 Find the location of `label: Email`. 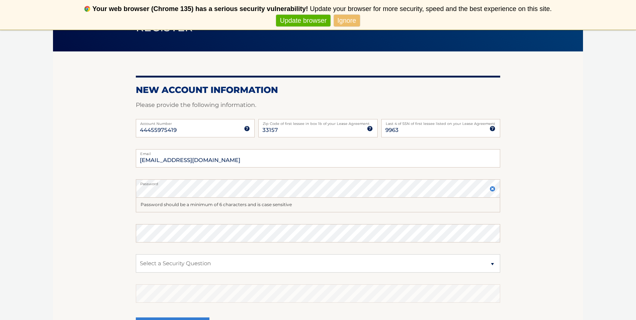

label: Email is located at coordinates (318, 152).